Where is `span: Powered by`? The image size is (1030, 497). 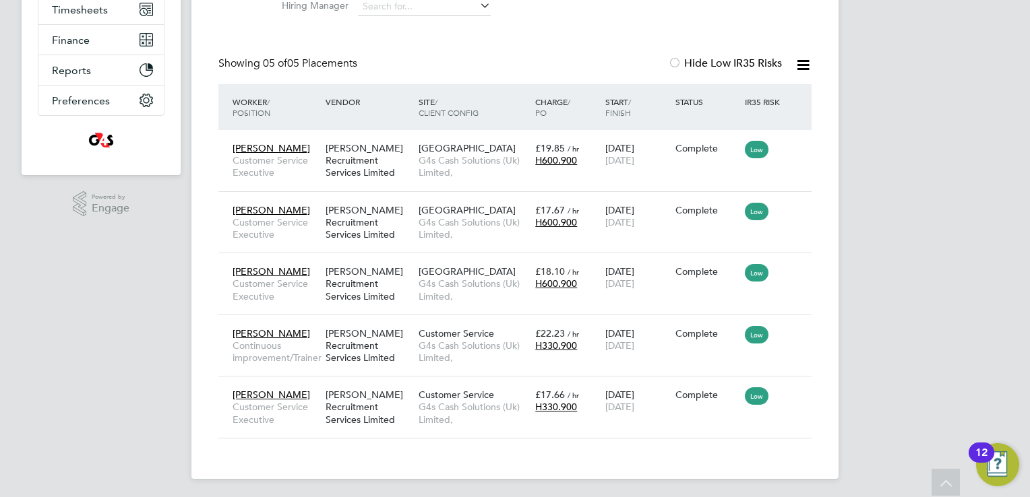 span: Powered by is located at coordinates (111, 197).